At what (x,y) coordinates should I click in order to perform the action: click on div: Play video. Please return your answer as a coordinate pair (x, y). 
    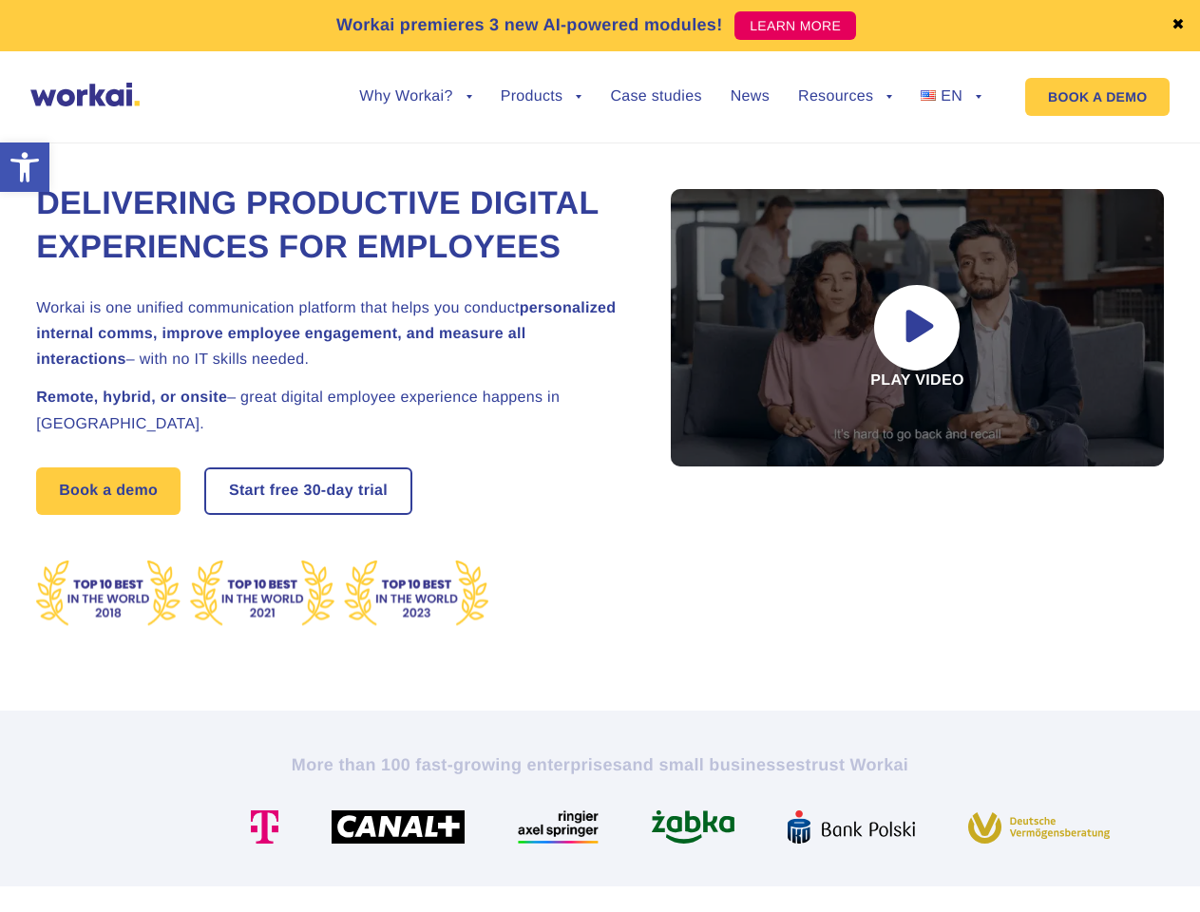
    Looking at the image, I should click on (917, 328).